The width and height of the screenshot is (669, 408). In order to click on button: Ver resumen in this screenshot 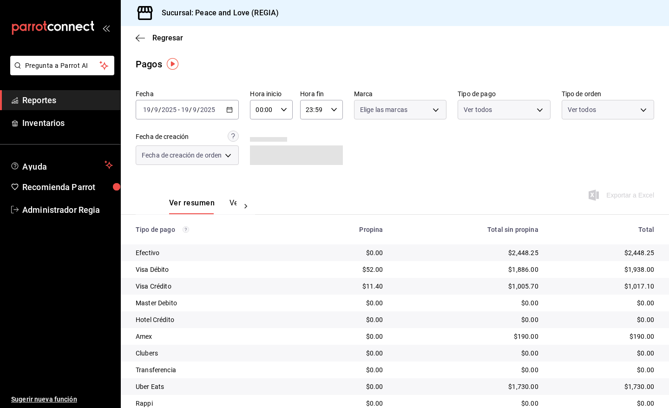, I will do `click(192, 206)`.